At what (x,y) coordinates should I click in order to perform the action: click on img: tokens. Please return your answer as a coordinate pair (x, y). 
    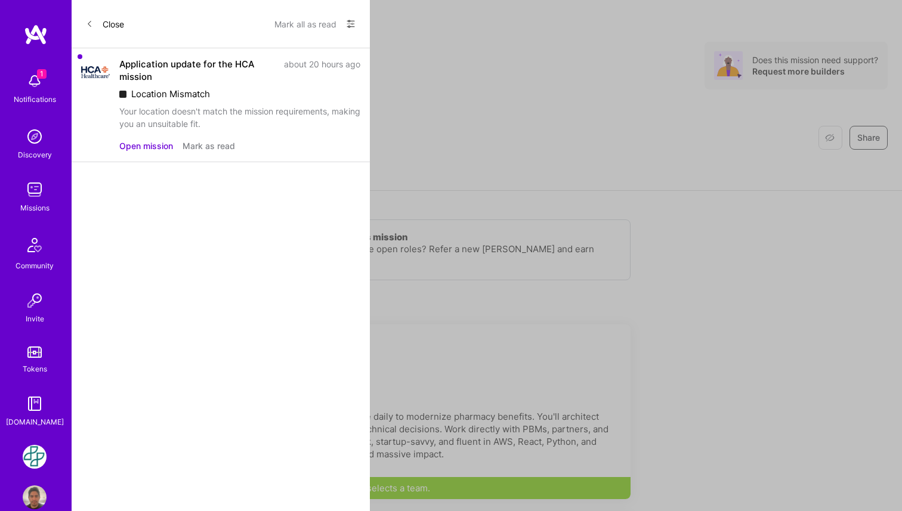
    Looking at the image, I should click on (35, 352).